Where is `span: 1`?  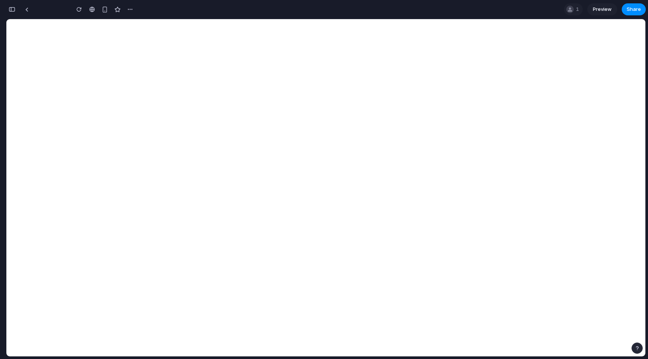
span: 1 is located at coordinates (579, 9).